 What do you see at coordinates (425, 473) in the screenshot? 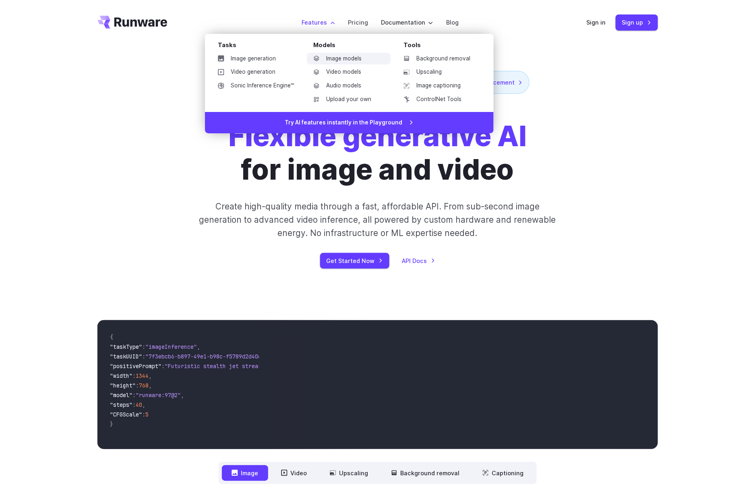
I see `button: Background removal` at bounding box center [425, 473].